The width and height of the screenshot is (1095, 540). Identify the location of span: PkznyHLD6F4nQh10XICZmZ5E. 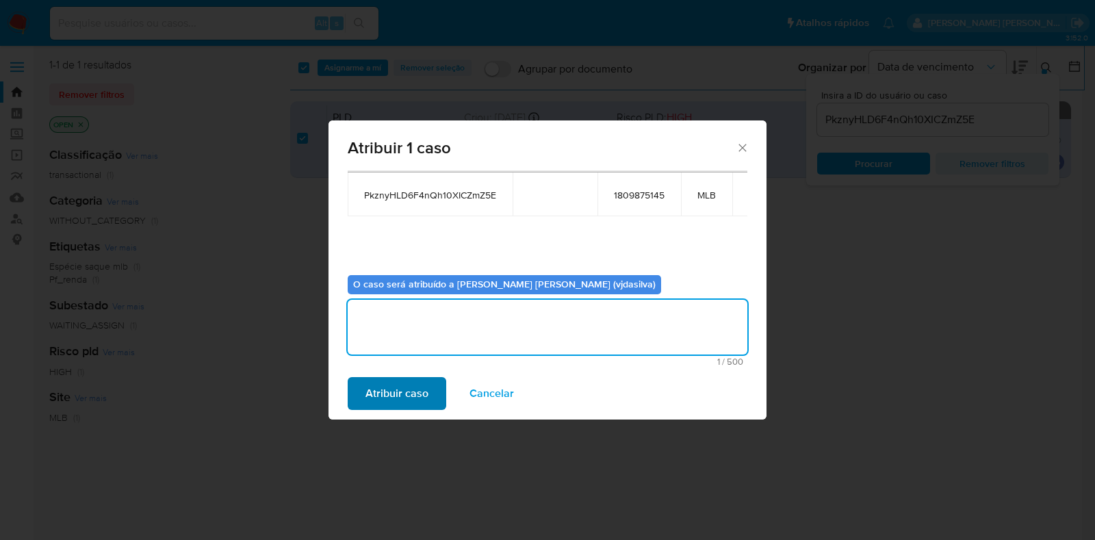
(430, 195).